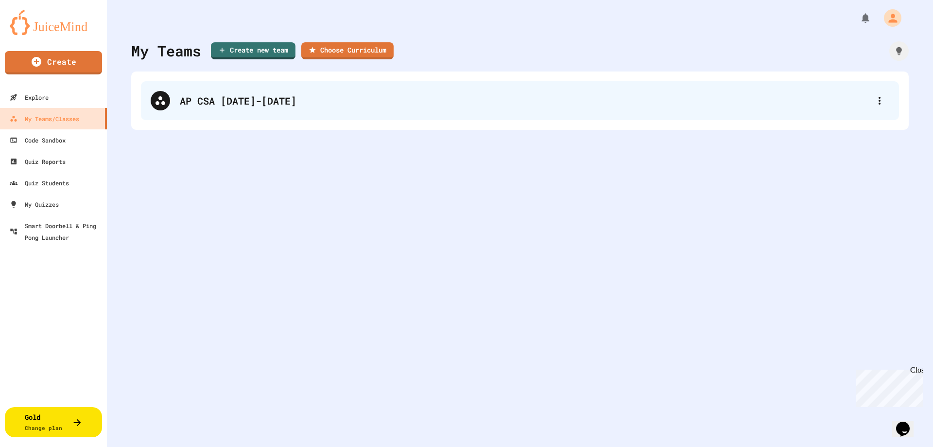 The width and height of the screenshot is (933, 447). What do you see at coordinates (53, 22) in the screenshot?
I see `img: logo-orange.svg` at bounding box center [53, 22].